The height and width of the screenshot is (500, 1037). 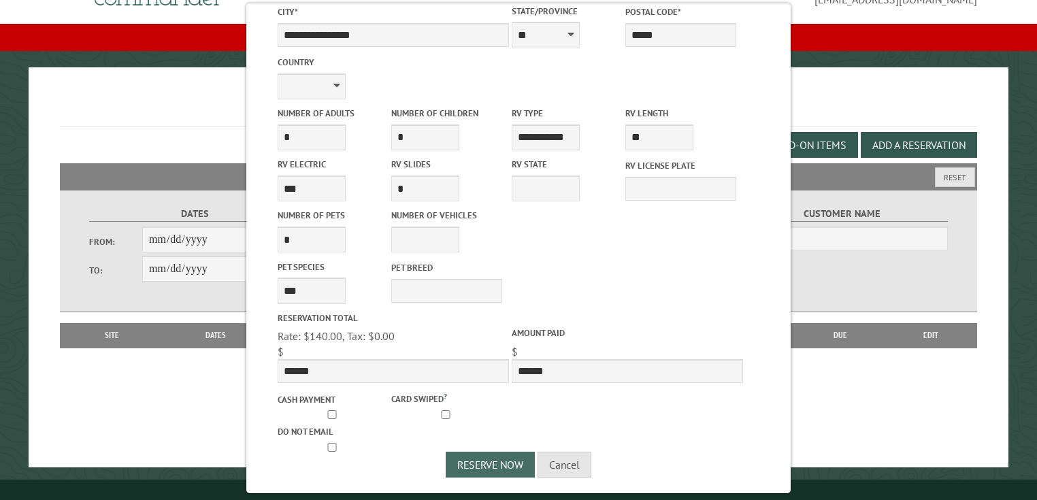 I want to click on label: Number of Vehicles, so click(x=447, y=215).